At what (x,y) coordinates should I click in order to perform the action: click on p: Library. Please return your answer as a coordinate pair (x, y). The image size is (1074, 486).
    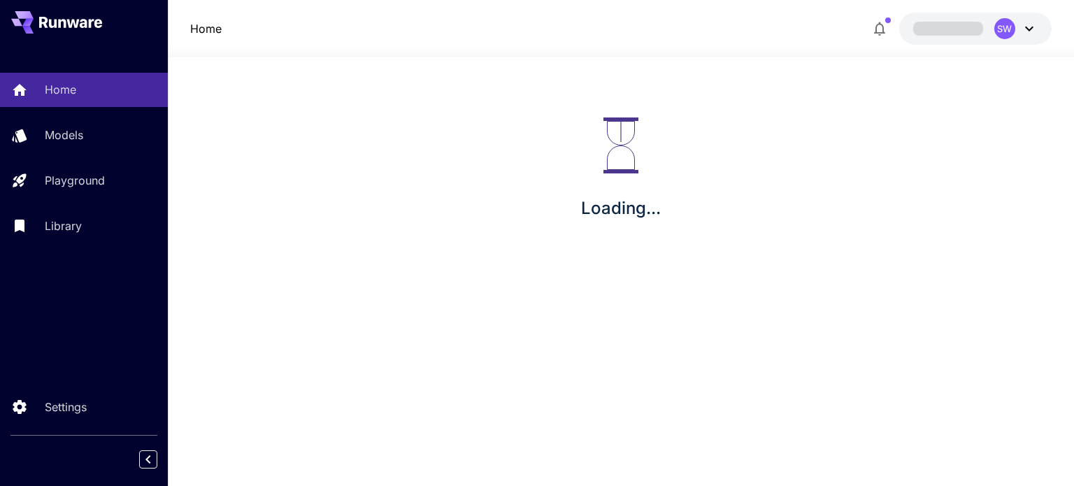
    Looking at the image, I should click on (63, 226).